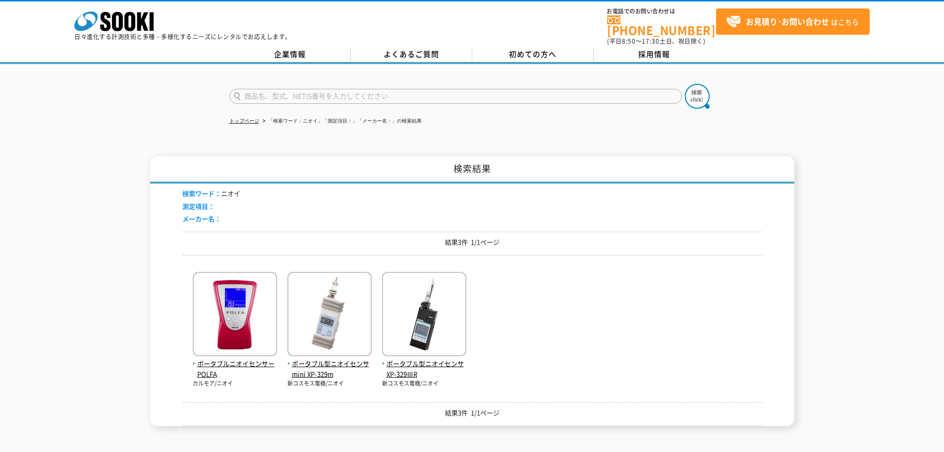 Image resolution: width=944 pixels, height=452 pixels. What do you see at coordinates (424, 363) in the screenshot?
I see `a: ポータブル型ニオイセンサ XP-329ⅢR` at bounding box center [424, 363].